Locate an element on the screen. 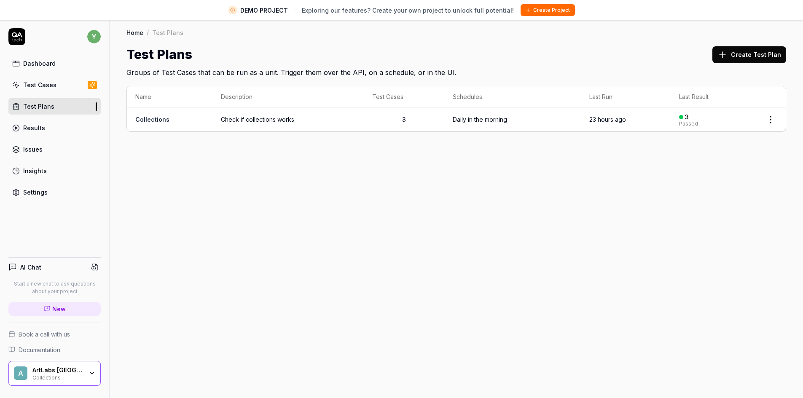  h4: AI Chat is located at coordinates (31, 267).